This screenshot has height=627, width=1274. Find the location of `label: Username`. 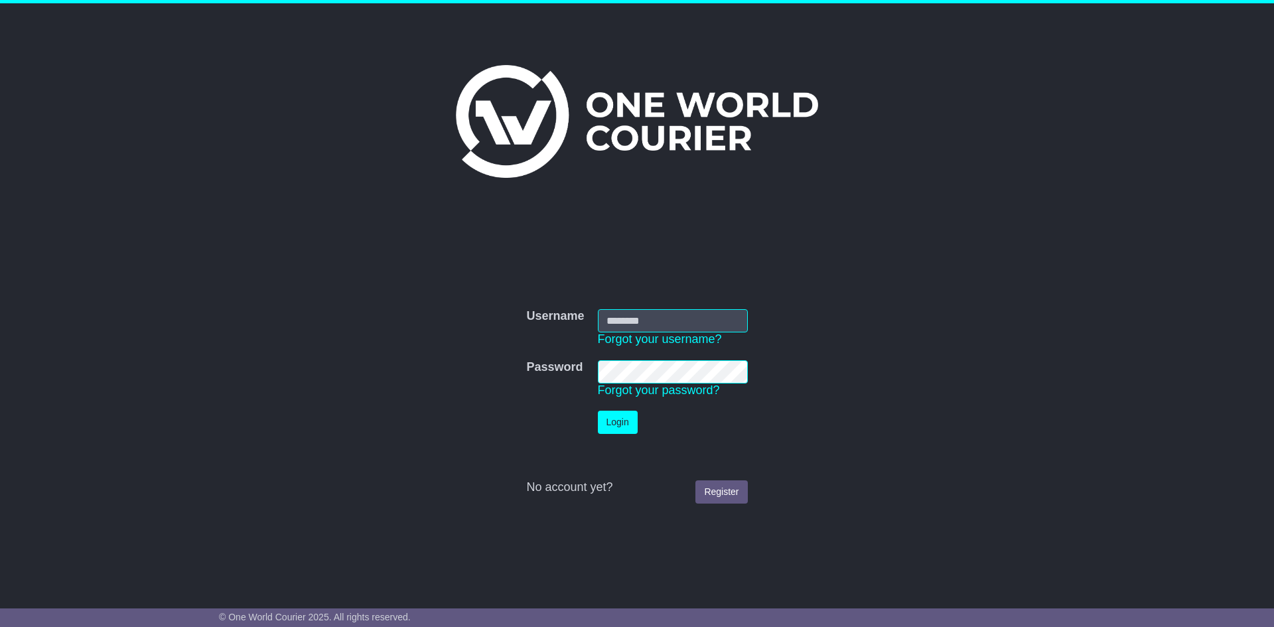

label: Username is located at coordinates (555, 316).